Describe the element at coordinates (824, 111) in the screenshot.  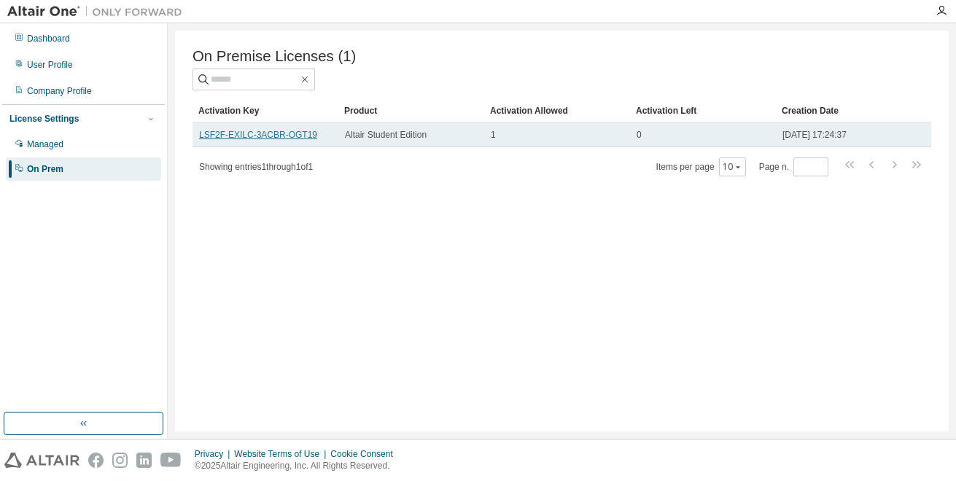
I see `div: Creation Date` at that location.